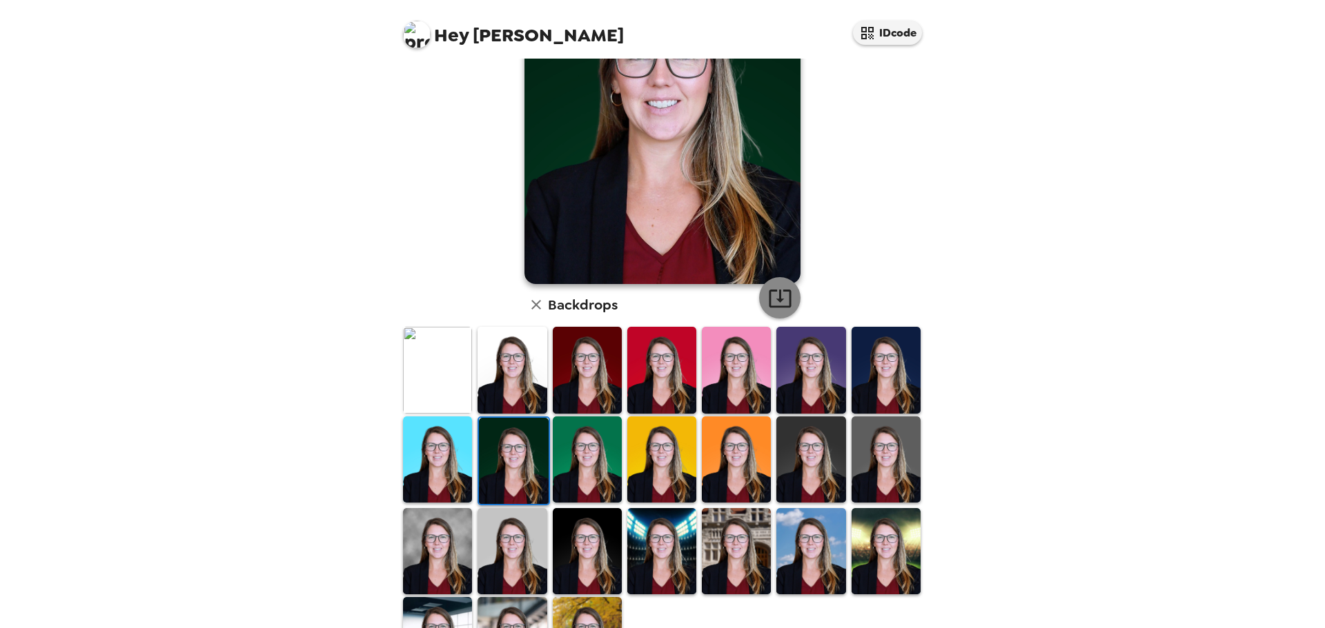 This screenshot has height=628, width=1325. Describe the element at coordinates (887, 32) in the screenshot. I see `button: IDcode` at that location.